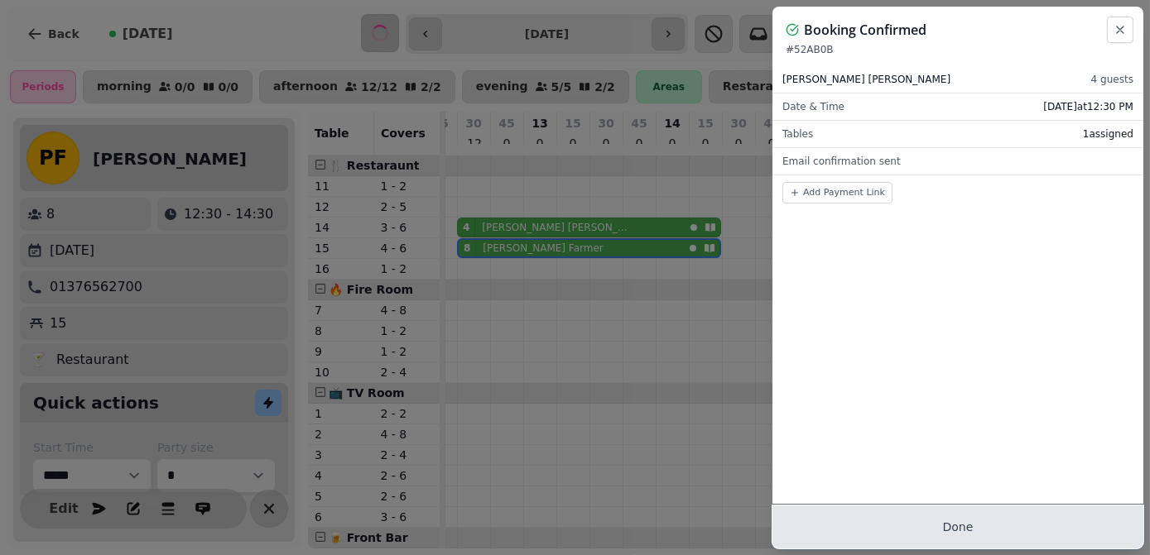  Describe the element at coordinates (813, 107) in the screenshot. I see `span: Date & Time` at that location.